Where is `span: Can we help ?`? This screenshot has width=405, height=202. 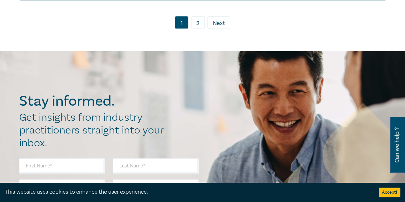
span: Can we help ? is located at coordinates (397, 145).